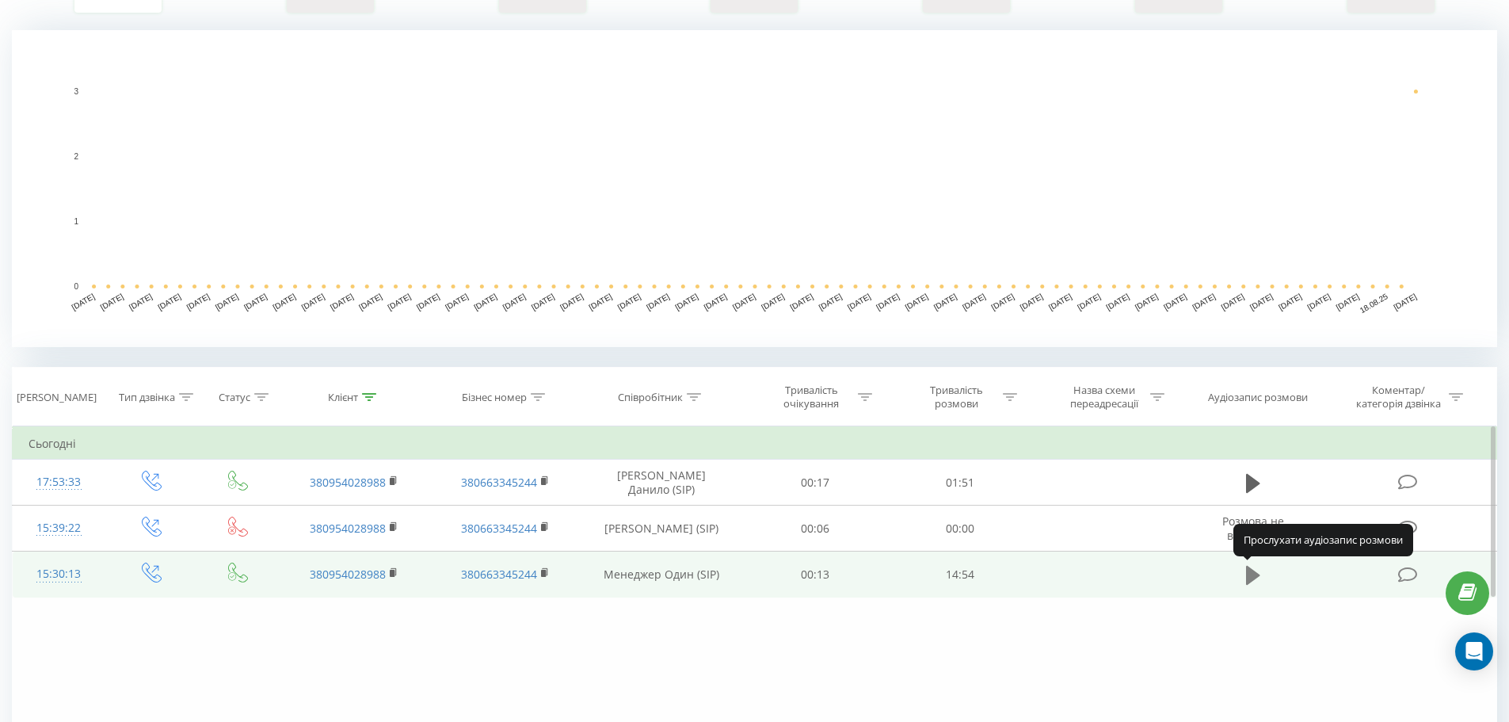 Image resolution: width=1509 pixels, height=722 pixels. Describe the element at coordinates (754, 189) in the screenshot. I see `div: A chart.` at that location.